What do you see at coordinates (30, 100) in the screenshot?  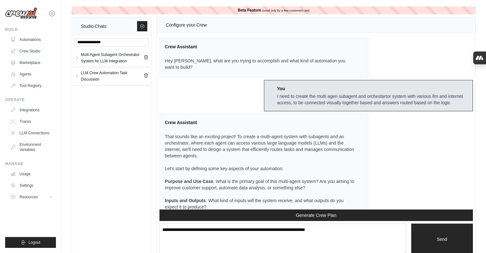 I see `div: Operate` at bounding box center [30, 100].